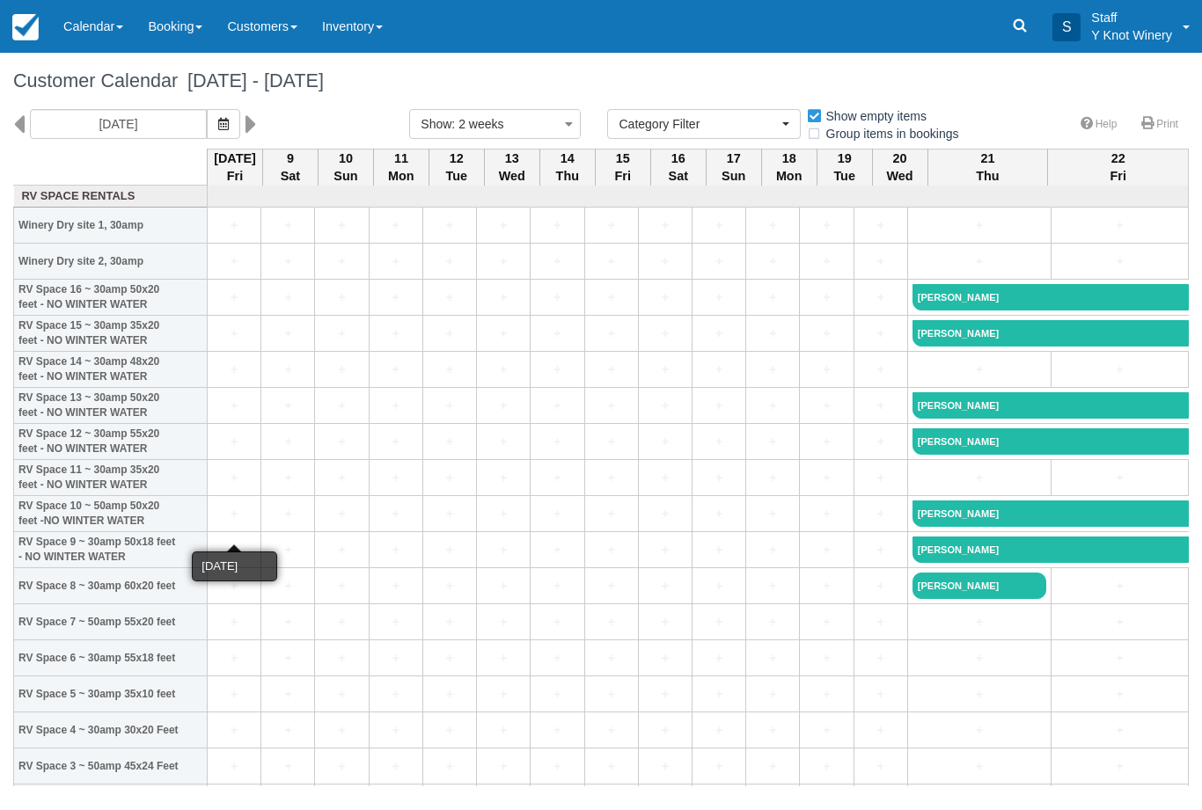 The height and width of the screenshot is (810, 1202). I want to click on button: Show: 2 weeks, so click(494, 124).